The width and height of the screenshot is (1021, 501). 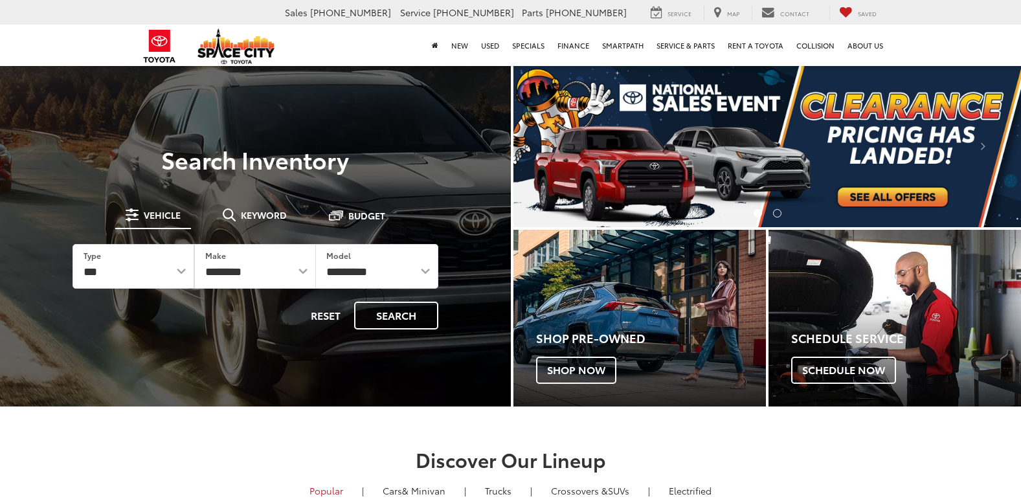 I want to click on a: Used, so click(x=490, y=45).